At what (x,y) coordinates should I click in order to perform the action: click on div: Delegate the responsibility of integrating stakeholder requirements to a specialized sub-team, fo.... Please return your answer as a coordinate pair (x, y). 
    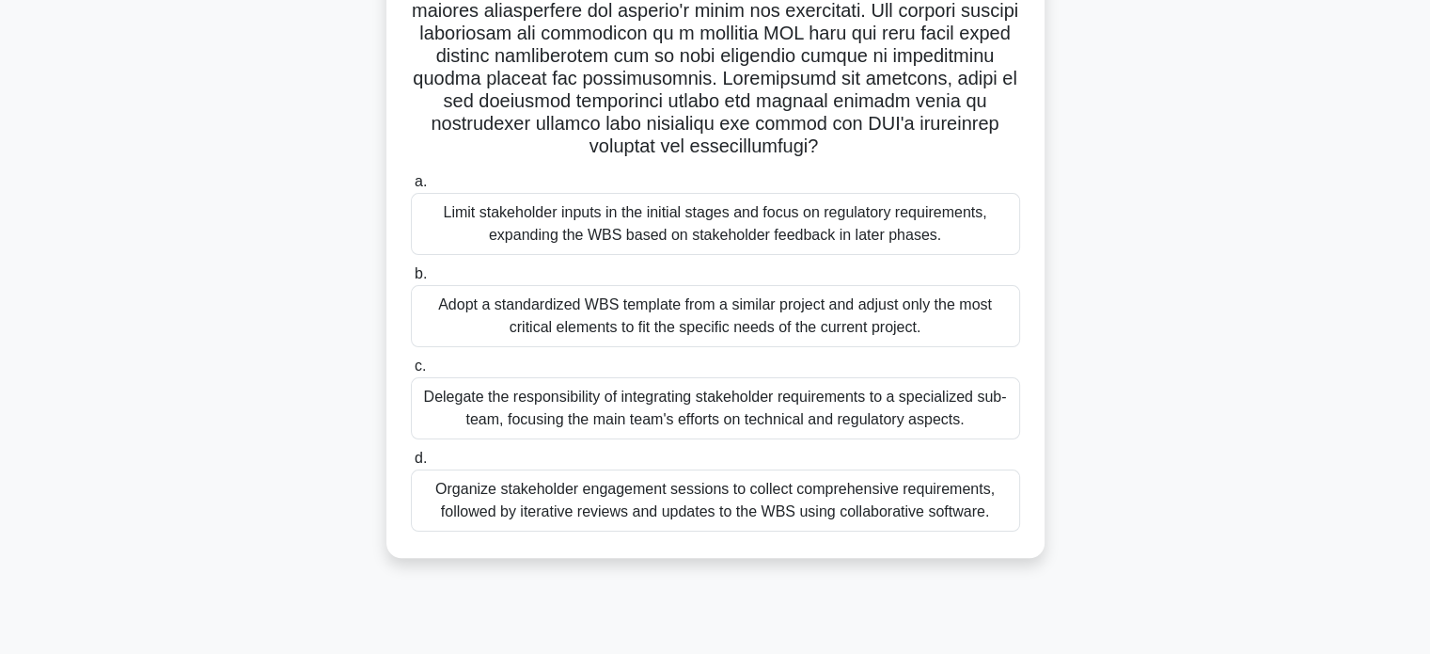
    Looking at the image, I should click on (716, 408).